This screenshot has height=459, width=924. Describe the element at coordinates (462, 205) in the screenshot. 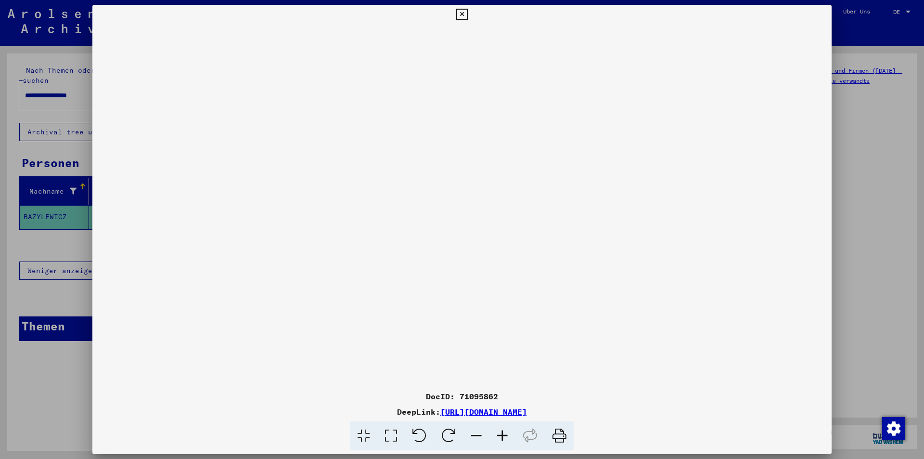

I see `img: 001.jpg` at that location.